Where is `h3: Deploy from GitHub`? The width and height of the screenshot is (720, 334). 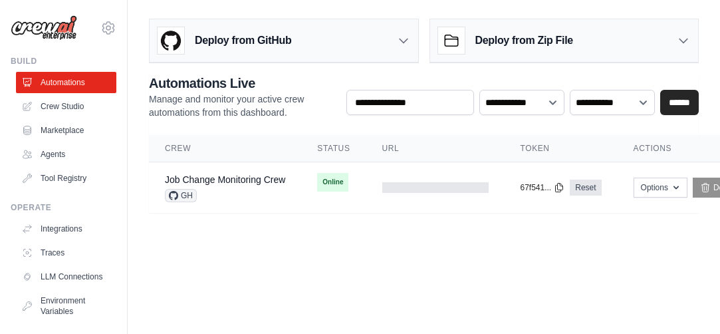 h3: Deploy from GitHub is located at coordinates (243, 41).